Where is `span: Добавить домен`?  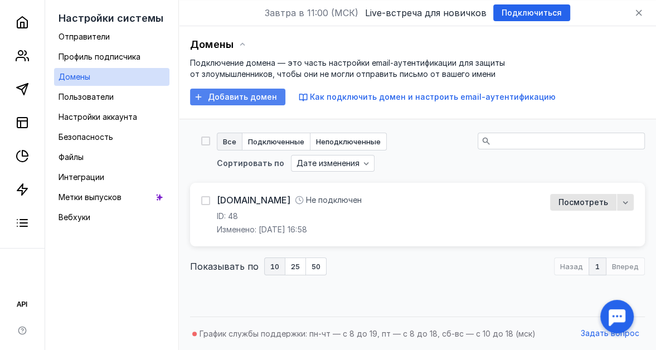 span: Добавить домен is located at coordinates (243, 97).